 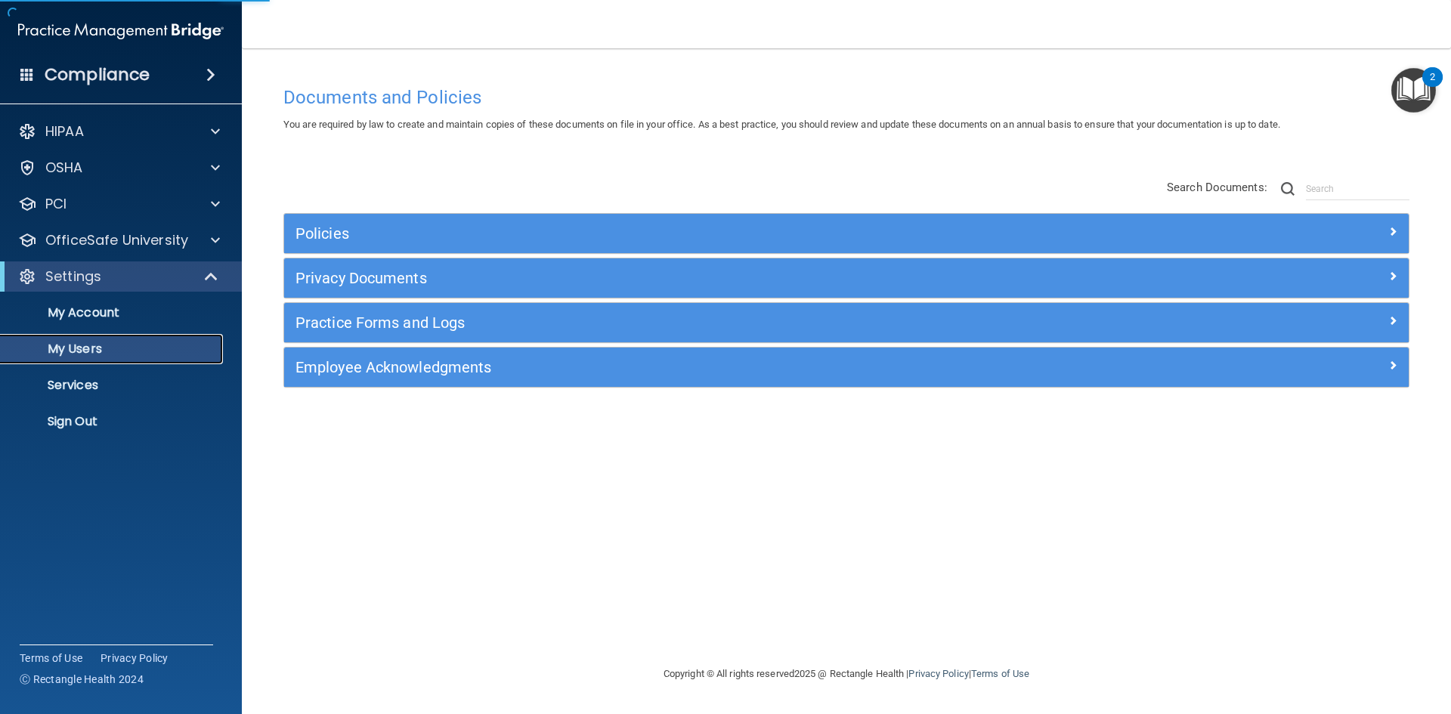 I want to click on a: OSHA, so click(x=119, y=168).